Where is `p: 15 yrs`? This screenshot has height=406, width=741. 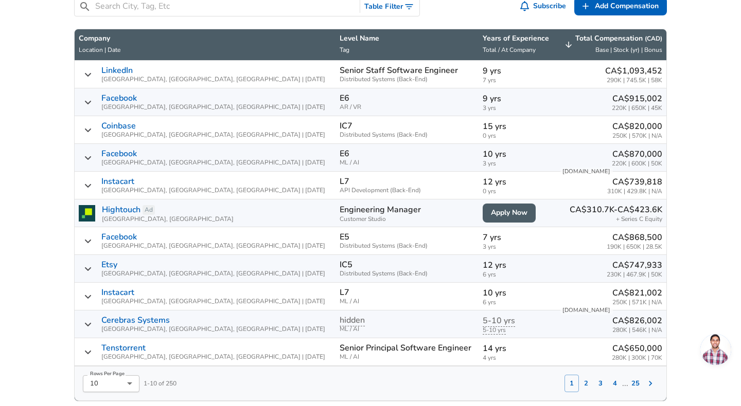
p: 15 yrs is located at coordinates (516, 127).